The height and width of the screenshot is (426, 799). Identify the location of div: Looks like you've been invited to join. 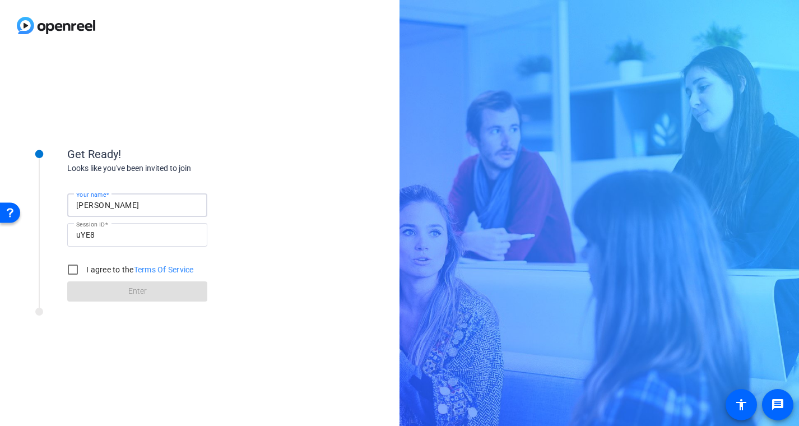
(179, 168).